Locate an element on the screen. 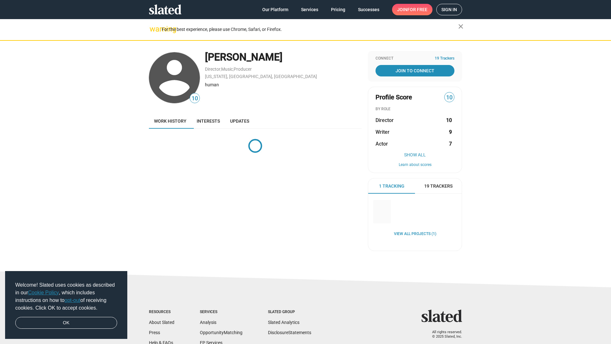 The width and height of the screenshot is (611, 344). a: Cookie Policy is located at coordinates (43, 292).